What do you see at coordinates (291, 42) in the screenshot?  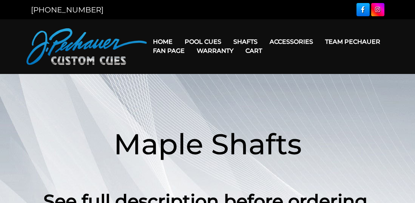 I see `a: Accessories` at bounding box center [291, 42].